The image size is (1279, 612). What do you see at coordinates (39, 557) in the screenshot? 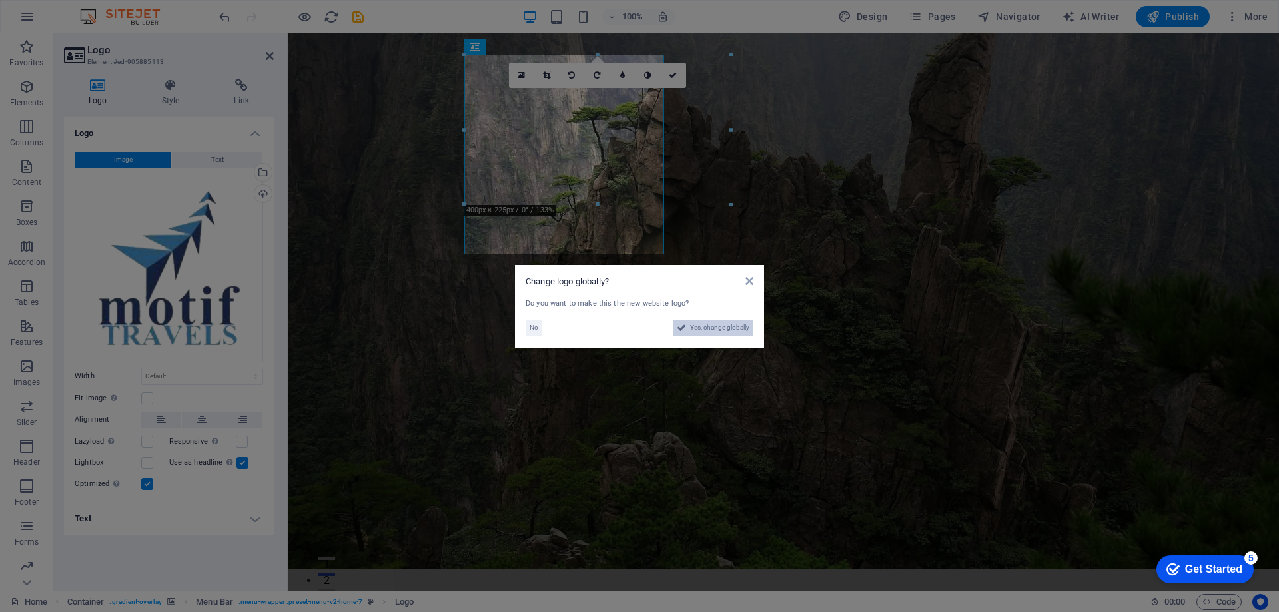
I see `button: 3` at bounding box center [39, 557].